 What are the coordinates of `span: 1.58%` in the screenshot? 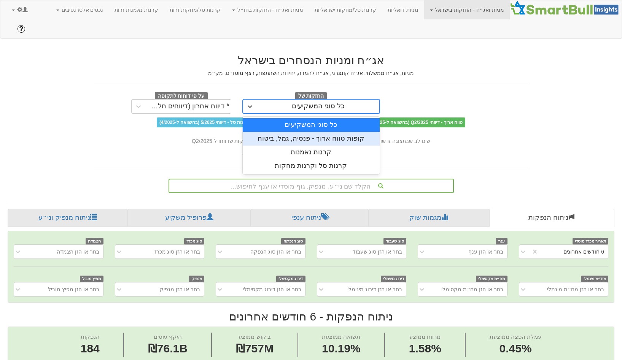 It's located at (425, 349).